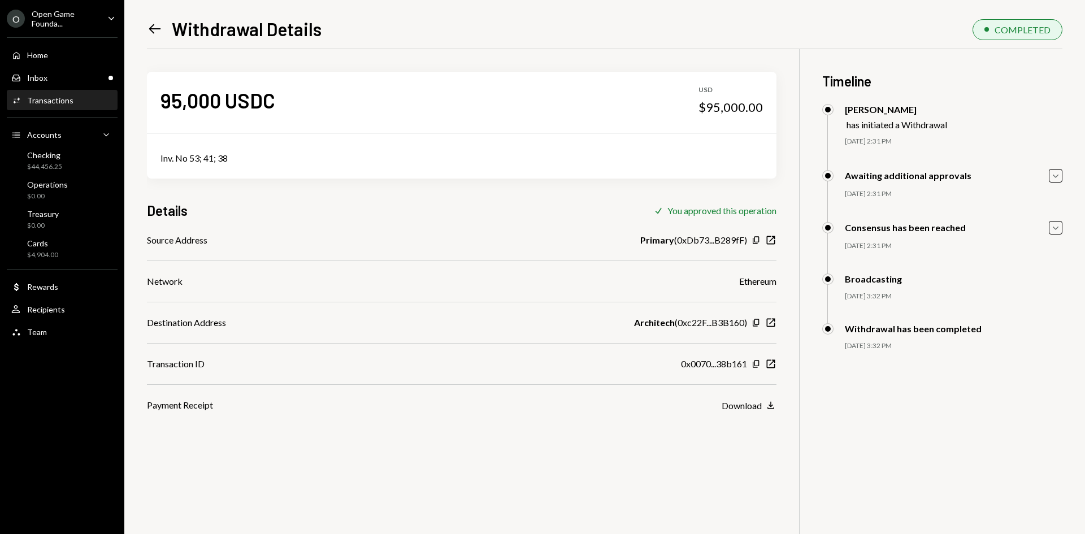 The height and width of the screenshot is (534, 1085). Describe the element at coordinates (1023, 29) in the screenshot. I see `div: COMPLETED` at that location.